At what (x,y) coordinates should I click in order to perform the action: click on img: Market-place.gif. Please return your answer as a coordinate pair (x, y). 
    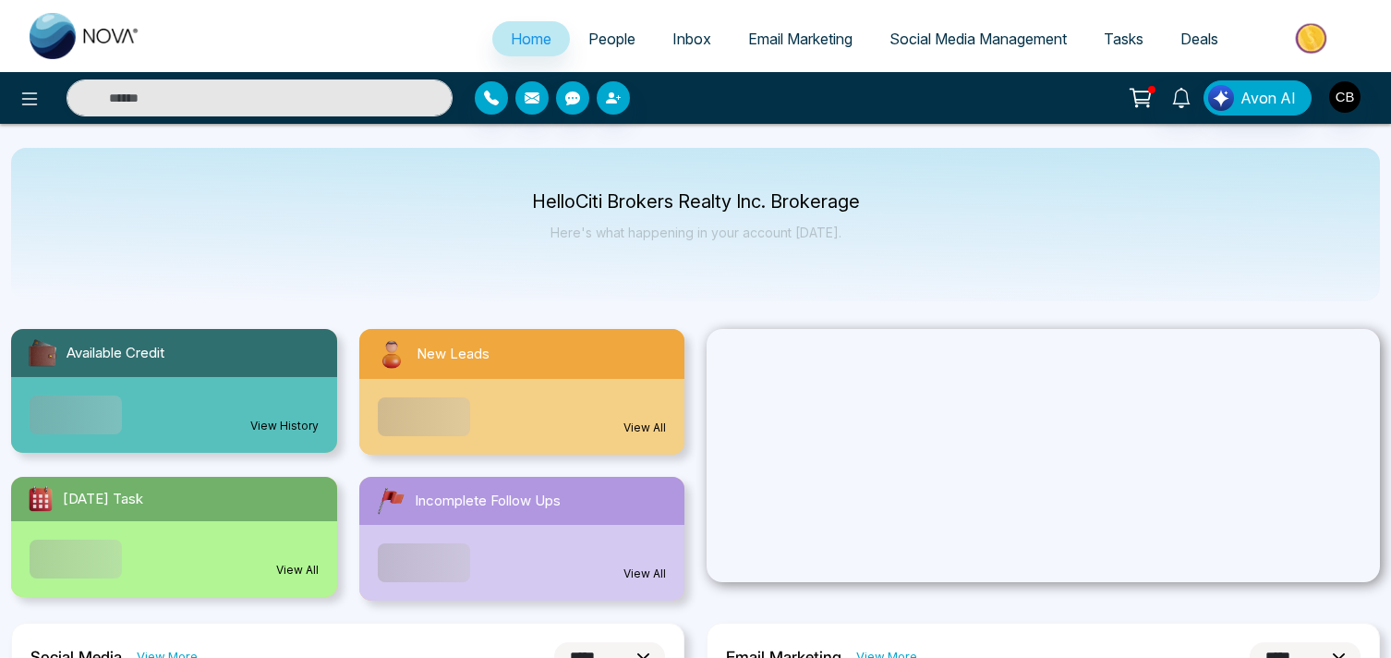
    Looking at the image, I should click on (1312, 38).